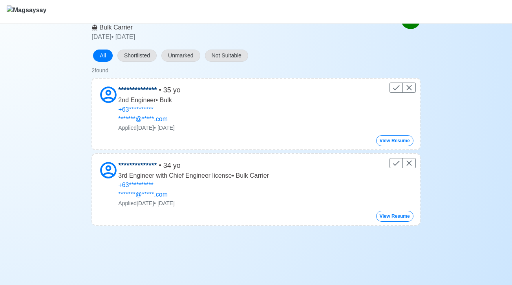 Image resolution: width=512 pixels, height=285 pixels. Describe the element at coordinates (137, 55) in the screenshot. I see `button: Shortlisted` at that location.